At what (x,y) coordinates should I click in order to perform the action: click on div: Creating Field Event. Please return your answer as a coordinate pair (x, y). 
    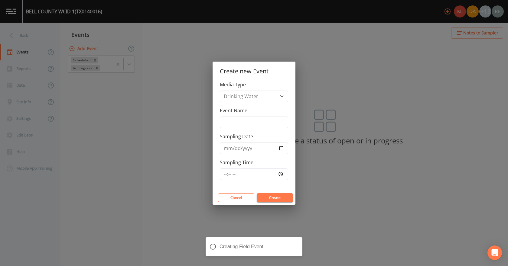
    Looking at the image, I should click on (254, 247).